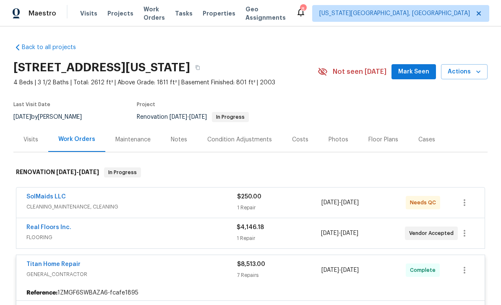 This screenshot has width=501, height=305. I want to click on div: Photos, so click(338, 140).